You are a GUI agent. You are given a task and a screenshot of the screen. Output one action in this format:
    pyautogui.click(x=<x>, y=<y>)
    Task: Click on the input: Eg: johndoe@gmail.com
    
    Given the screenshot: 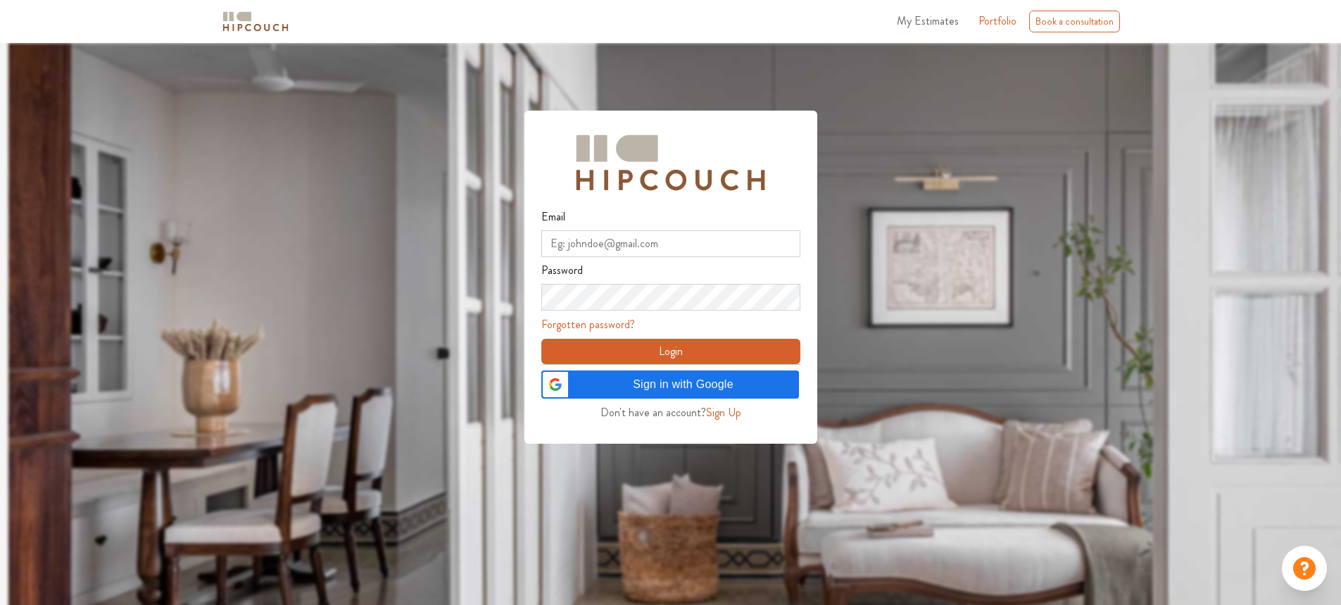 What is the action you would take?
    pyautogui.click(x=671, y=243)
    